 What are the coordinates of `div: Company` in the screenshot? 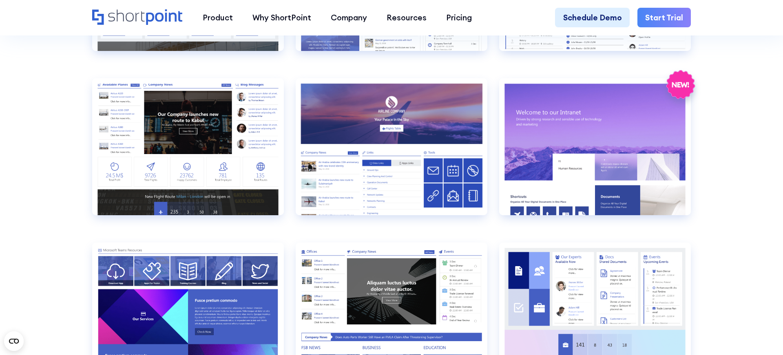 It's located at (349, 18).